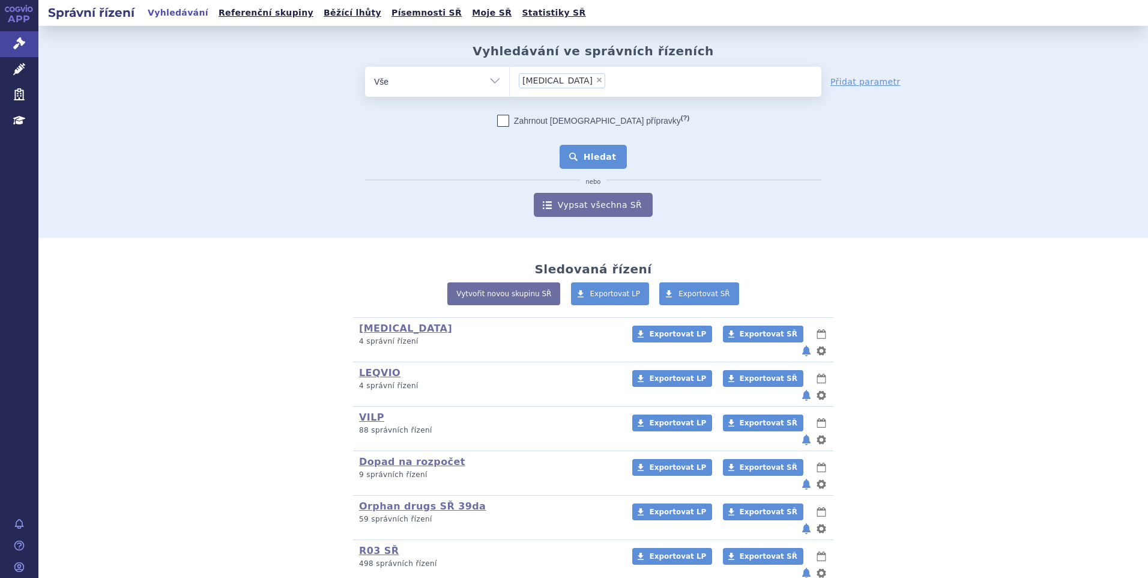  I want to click on a: Vytvořit novou skupinu SŘ, so click(504, 294).